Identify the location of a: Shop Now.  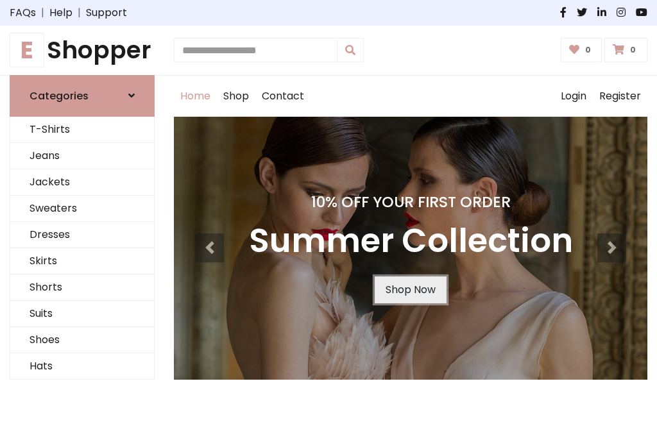
(410, 290).